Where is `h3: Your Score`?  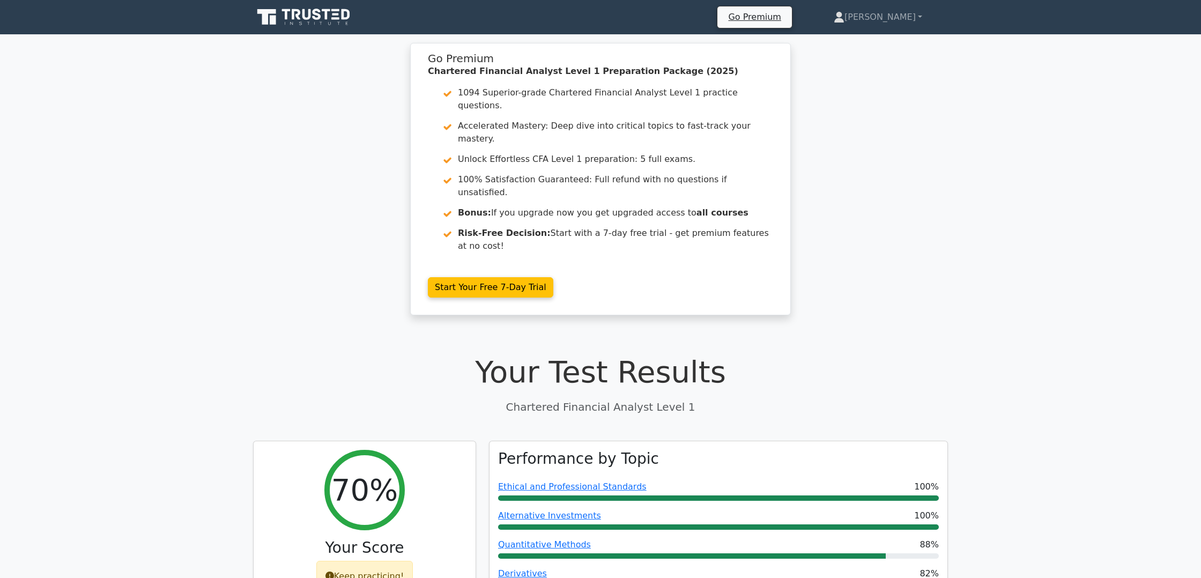 h3: Your Score is located at coordinates (365, 548).